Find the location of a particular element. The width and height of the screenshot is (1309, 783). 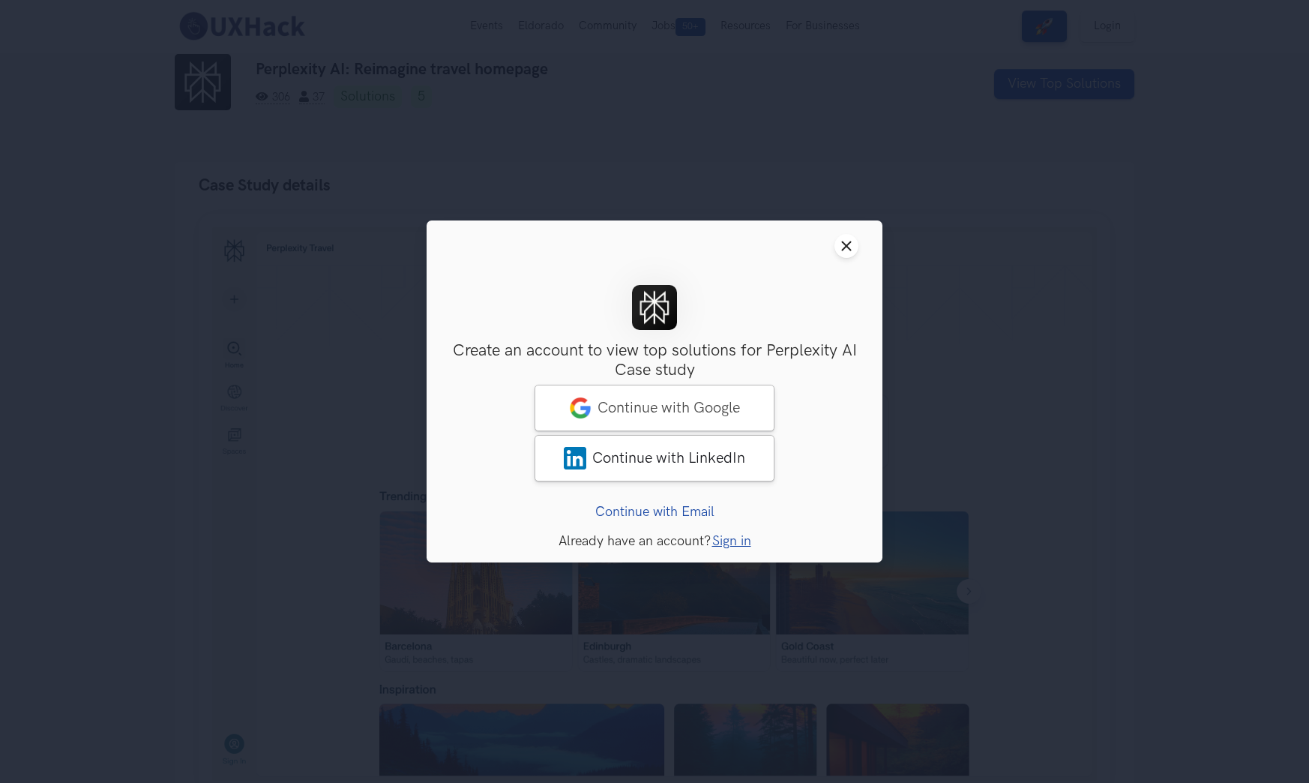

img: google is located at coordinates (580, 408).